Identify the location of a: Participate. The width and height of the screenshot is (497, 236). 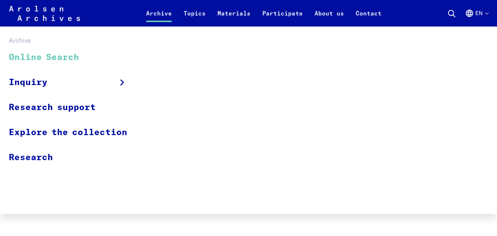
(282, 18).